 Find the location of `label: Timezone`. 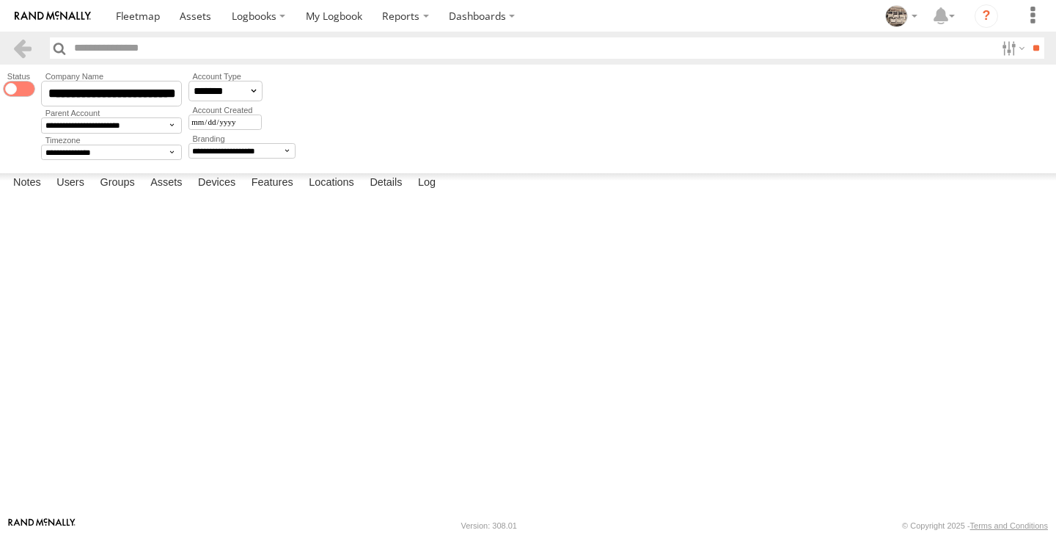

label: Timezone is located at coordinates (112, 140).